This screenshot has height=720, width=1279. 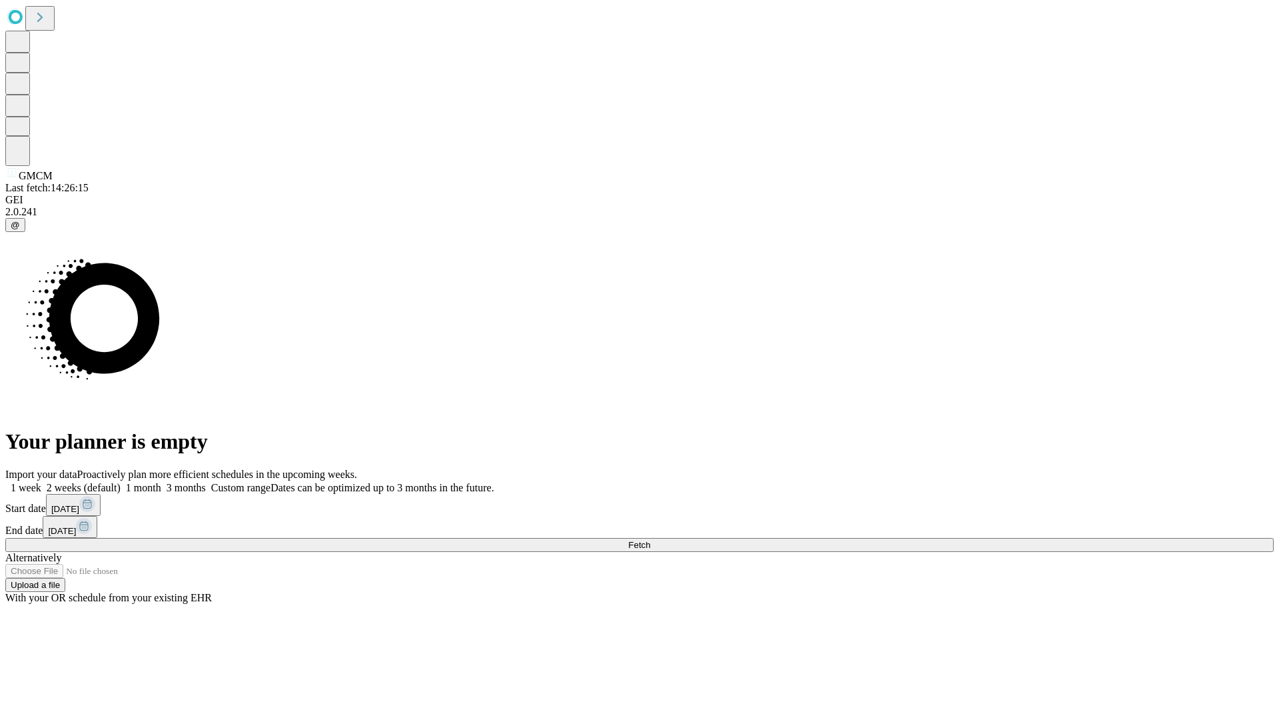 What do you see at coordinates (143, 487) in the screenshot?
I see `span: 1 month` at bounding box center [143, 487].